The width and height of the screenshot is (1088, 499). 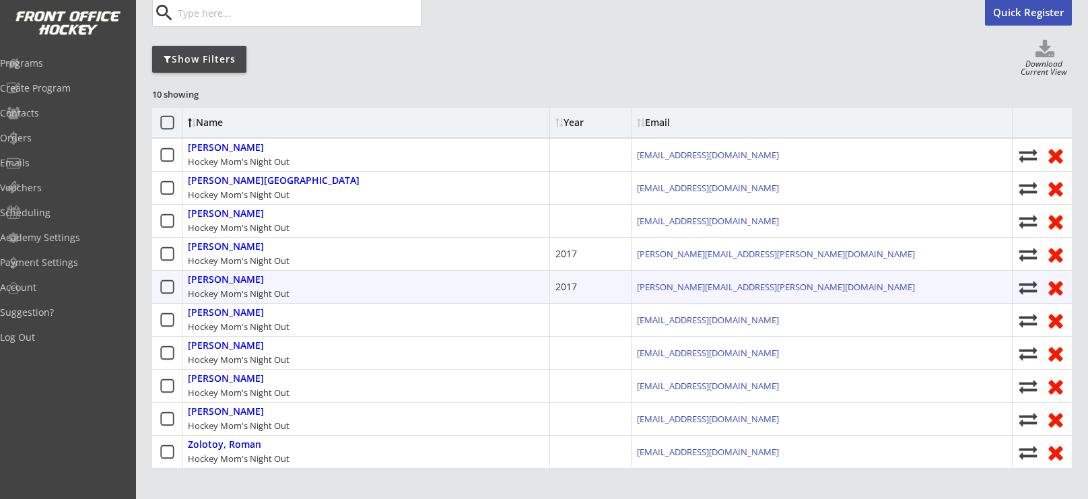 I want to click on div: Email, so click(x=698, y=123).